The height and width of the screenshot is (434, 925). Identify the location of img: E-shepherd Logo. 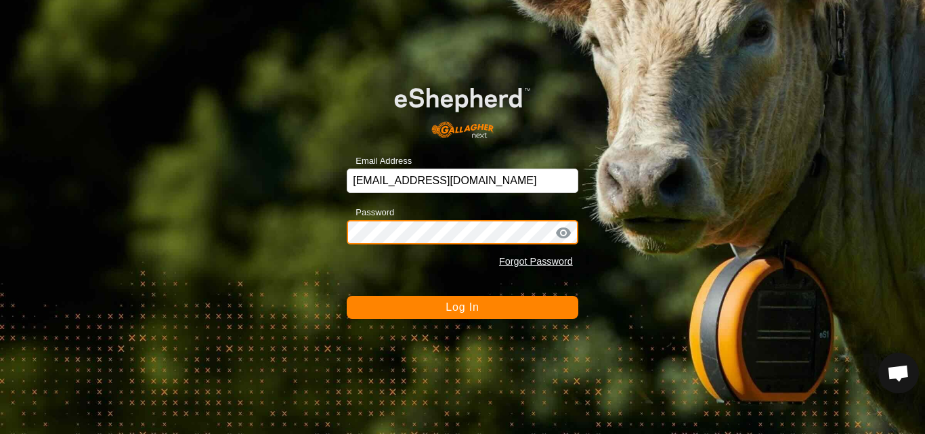
(462, 108).